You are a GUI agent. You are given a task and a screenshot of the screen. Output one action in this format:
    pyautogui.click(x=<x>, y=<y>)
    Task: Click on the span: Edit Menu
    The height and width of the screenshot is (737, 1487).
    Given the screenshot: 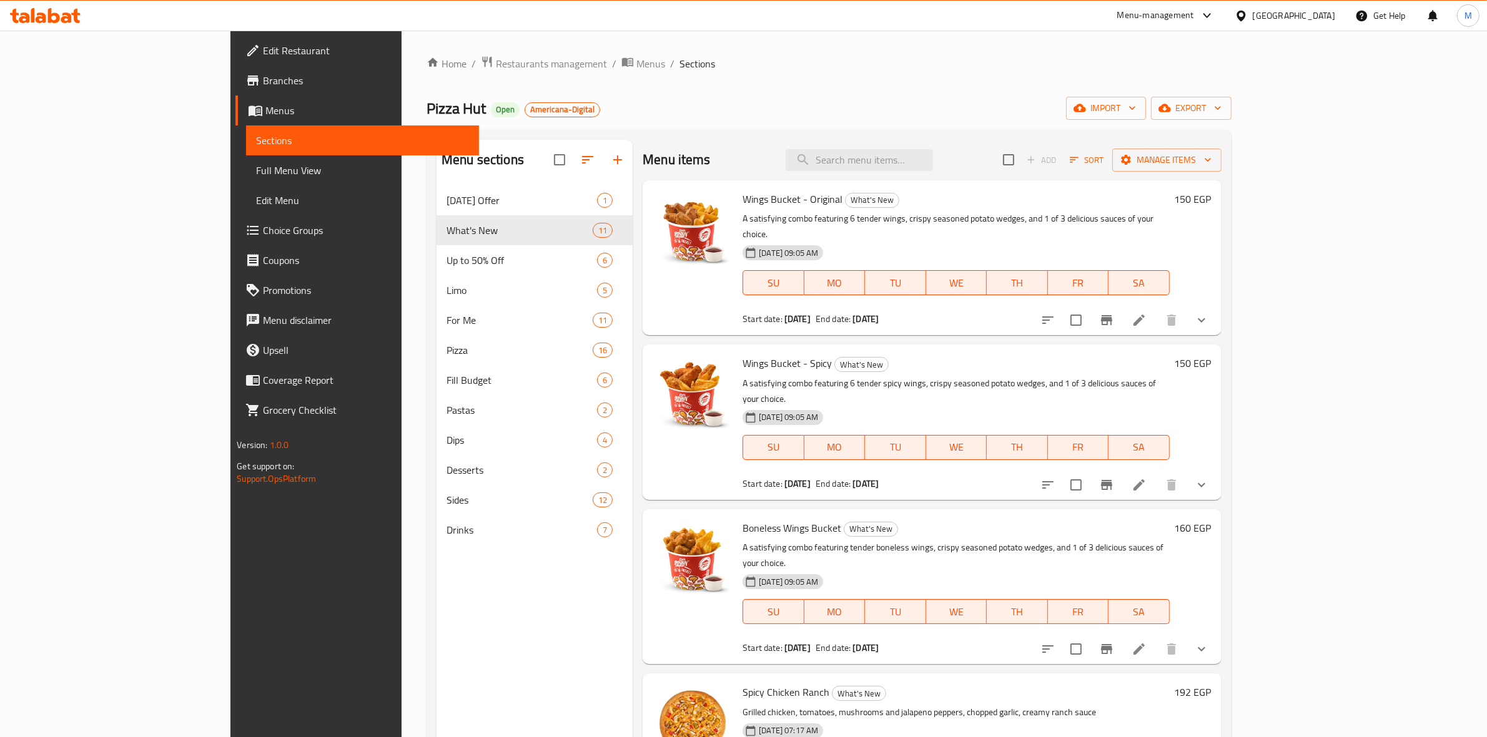 What is the action you would take?
    pyautogui.click(x=362, y=200)
    